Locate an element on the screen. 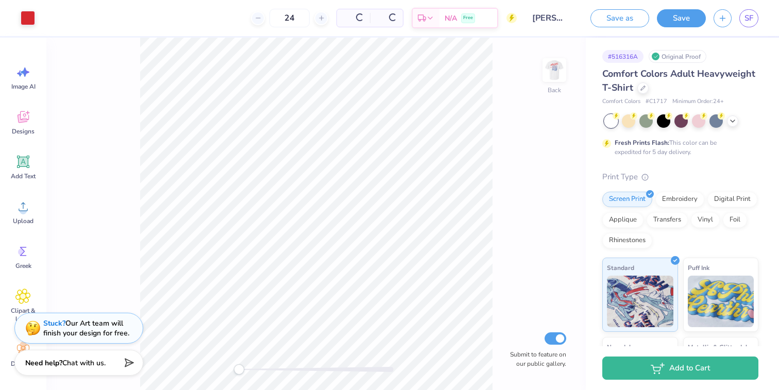 This screenshot has width=779, height=390. span: Designs is located at coordinates (23, 131).